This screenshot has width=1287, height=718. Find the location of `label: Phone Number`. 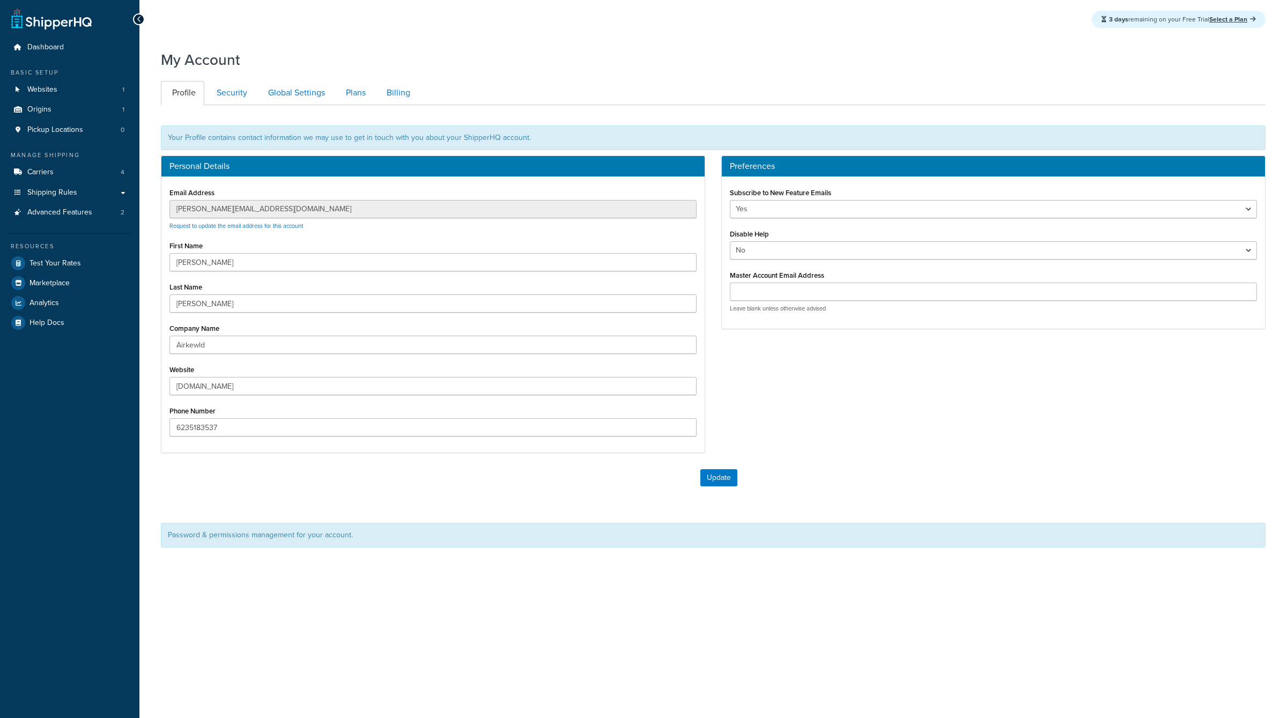

label: Phone Number is located at coordinates (192, 411).